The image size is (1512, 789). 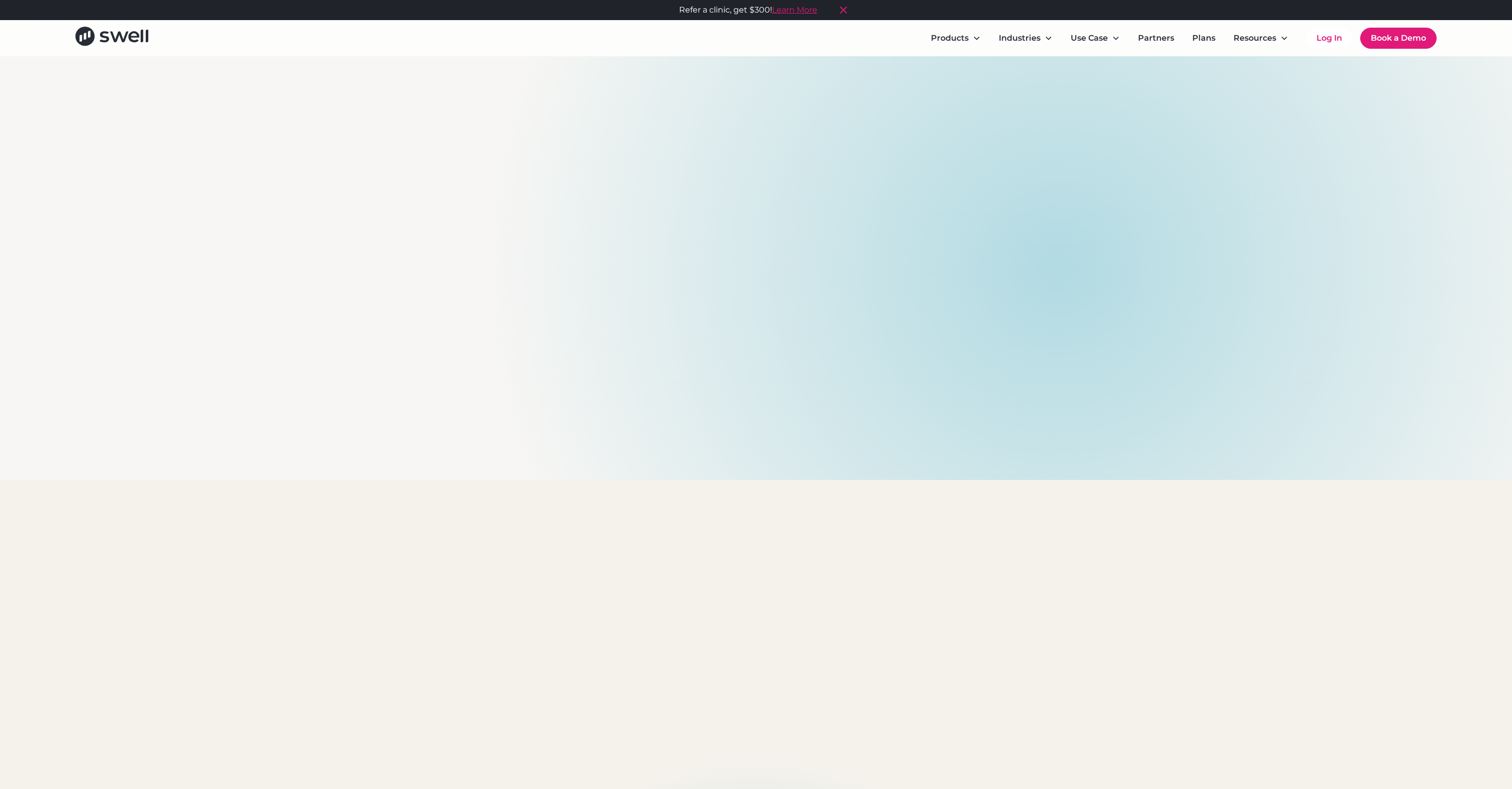 What do you see at coordinates (1156, 38) in the screenshot?
I see `a: Partners` at bounding box center [1156, 38].